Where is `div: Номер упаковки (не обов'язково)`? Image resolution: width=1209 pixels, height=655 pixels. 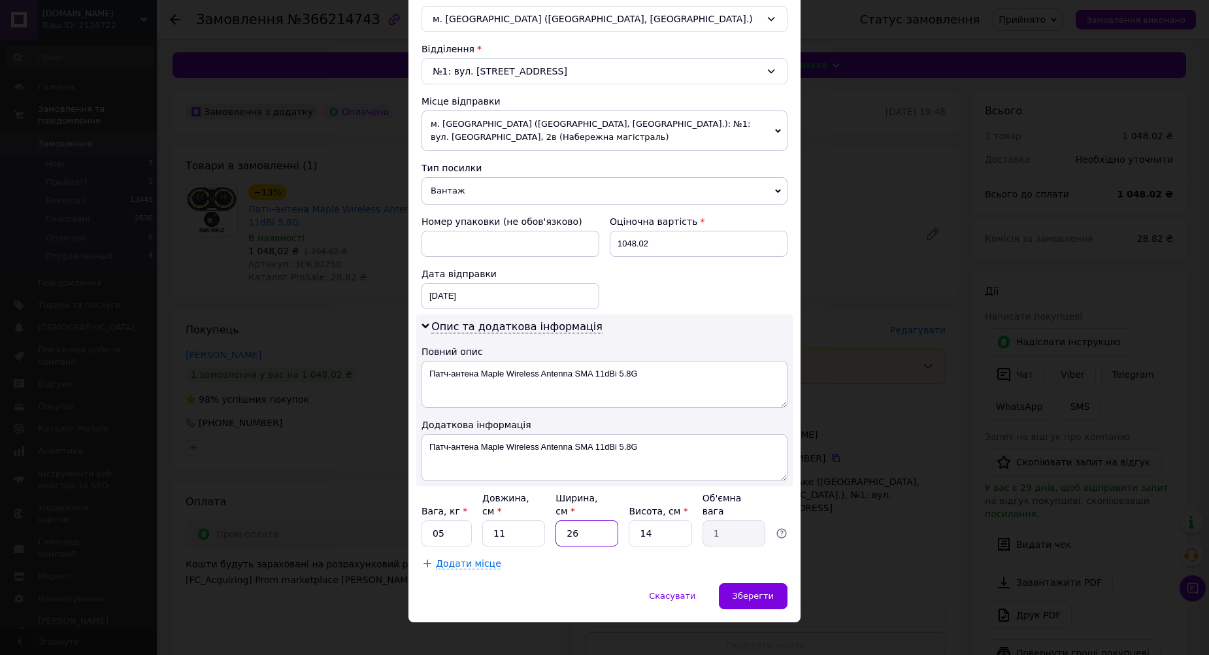 div: Номер упаковки (не обов'язково) is located at coordinates (510, 221).